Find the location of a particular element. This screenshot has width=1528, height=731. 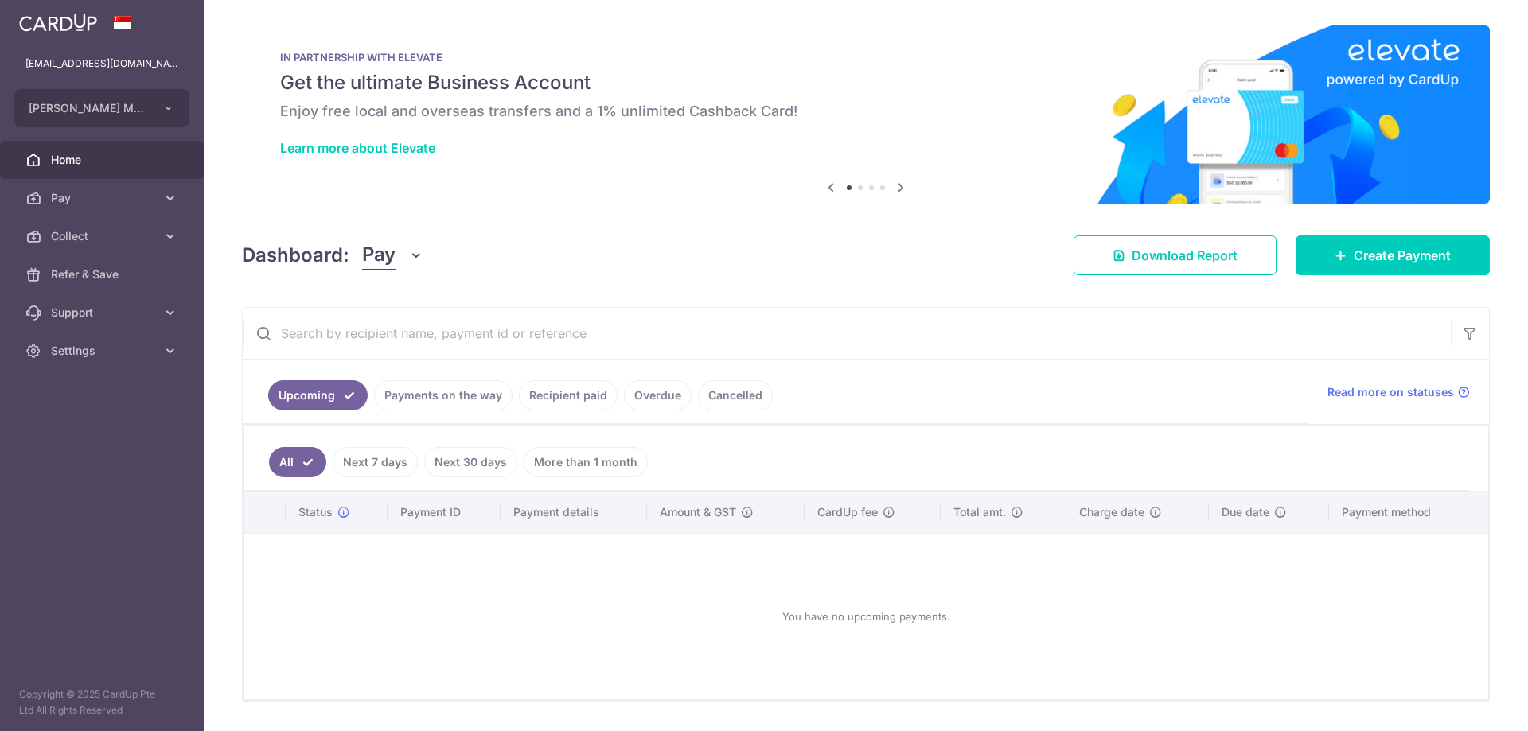

h4: Dashboard: is located at coordinates (295, 255).